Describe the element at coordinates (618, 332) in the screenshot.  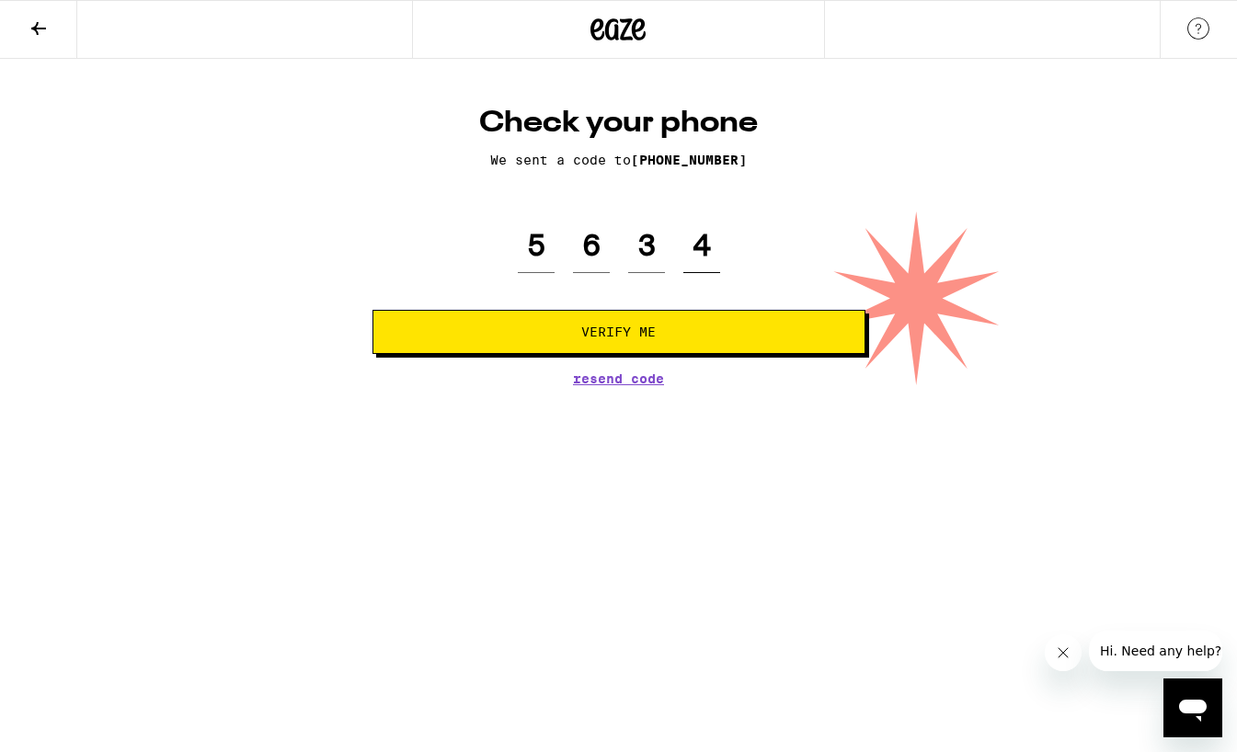
I see `span: Verify Me` at that location.